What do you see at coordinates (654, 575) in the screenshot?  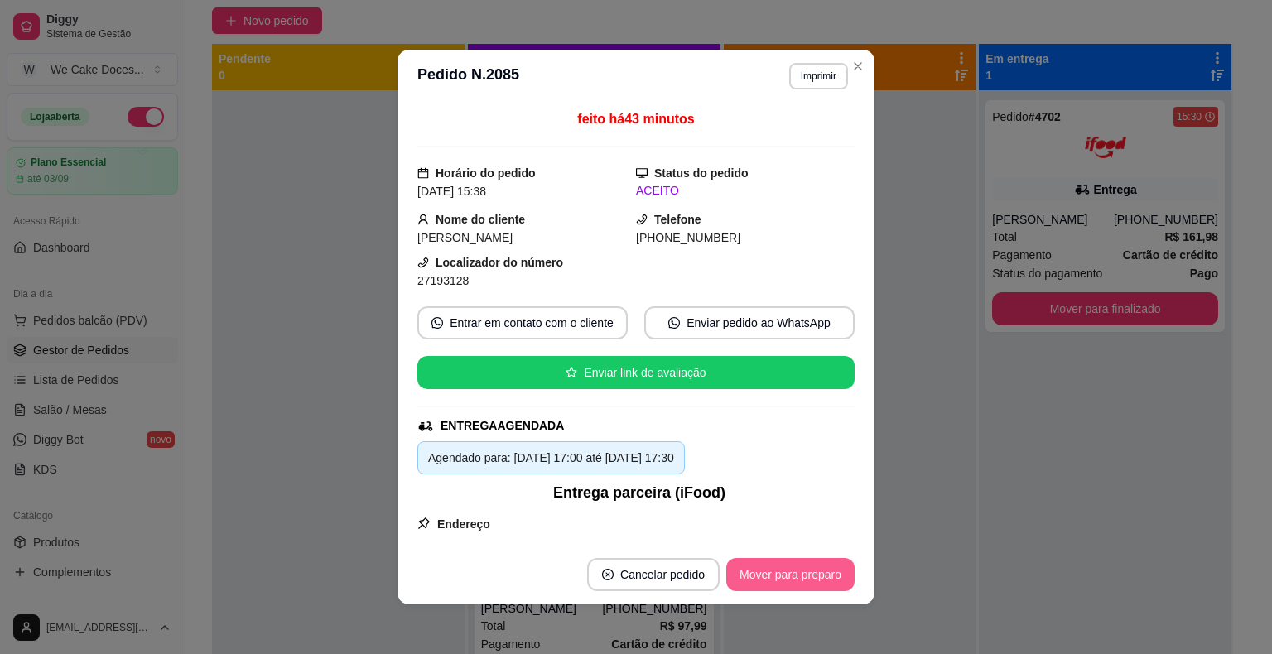 I see `button: close-circleCancelar pedido` at bounding box center [654, 575].